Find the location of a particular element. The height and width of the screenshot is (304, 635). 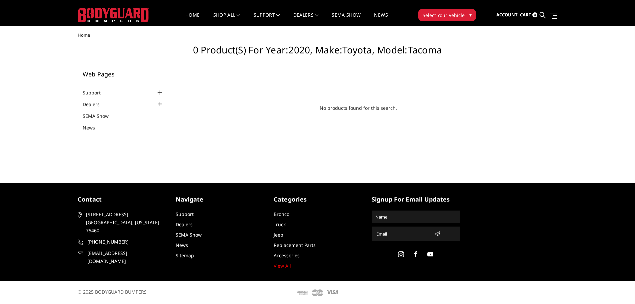

a: View All is located at coordinates (282, 265).